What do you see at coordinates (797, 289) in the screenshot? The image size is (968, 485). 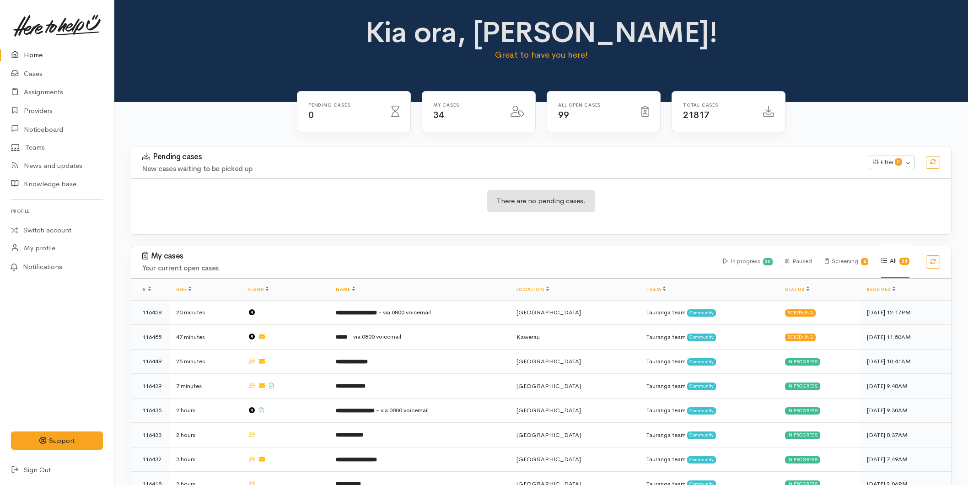 I see `a: Status` at bounding box center [797, 289].